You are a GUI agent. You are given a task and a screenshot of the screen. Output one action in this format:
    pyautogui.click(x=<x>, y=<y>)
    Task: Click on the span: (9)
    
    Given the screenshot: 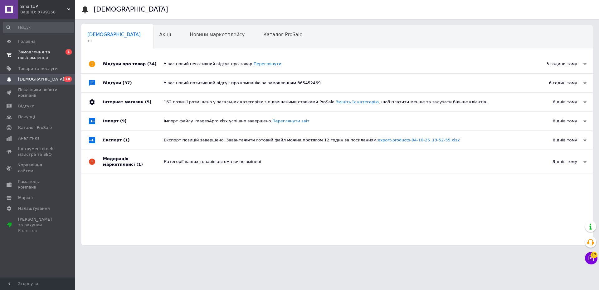 What is the action you would take?
    pyautogui.click(x=123, y=121)
    